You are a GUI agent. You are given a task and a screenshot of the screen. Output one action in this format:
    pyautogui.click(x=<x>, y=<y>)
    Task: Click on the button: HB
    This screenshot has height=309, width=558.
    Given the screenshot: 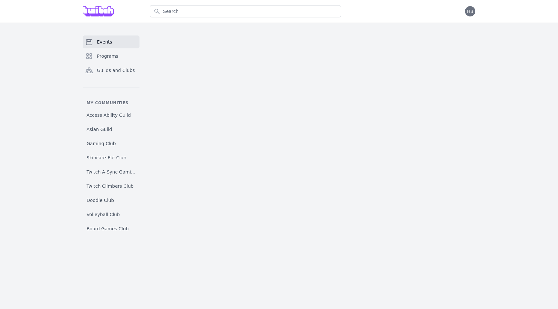 What is the action you would take?
    pyautogui.click(x=470, y=11)
    